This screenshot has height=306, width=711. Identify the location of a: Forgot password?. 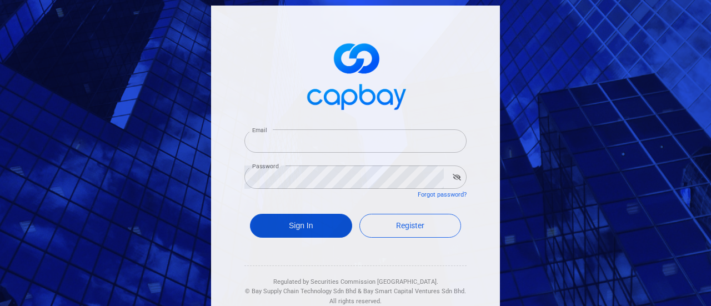
(442, 194).